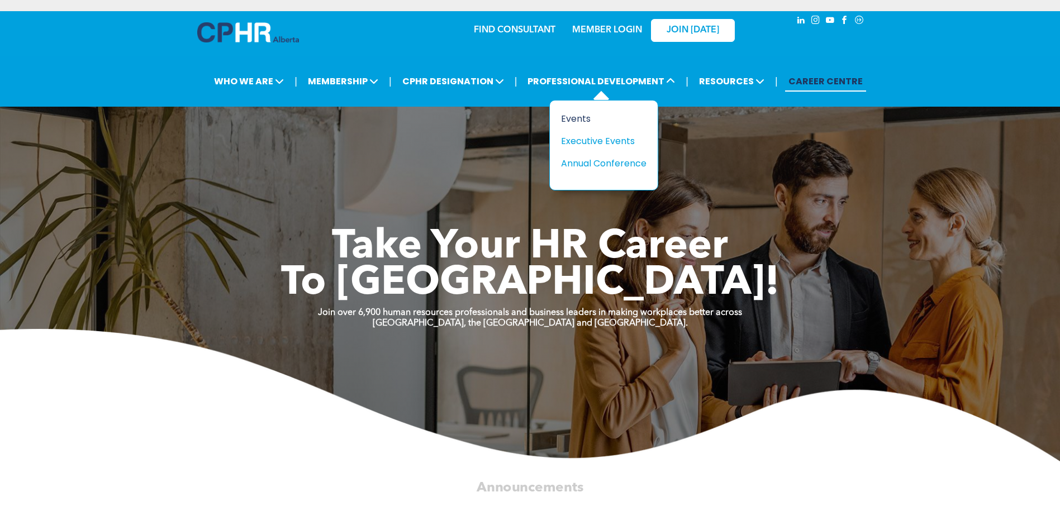 This screenshot has width=1060, height=516. I want to click on a: Events, so click(603, 118).